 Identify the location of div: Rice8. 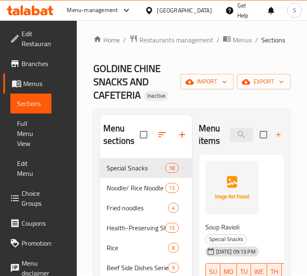
(146, 247).